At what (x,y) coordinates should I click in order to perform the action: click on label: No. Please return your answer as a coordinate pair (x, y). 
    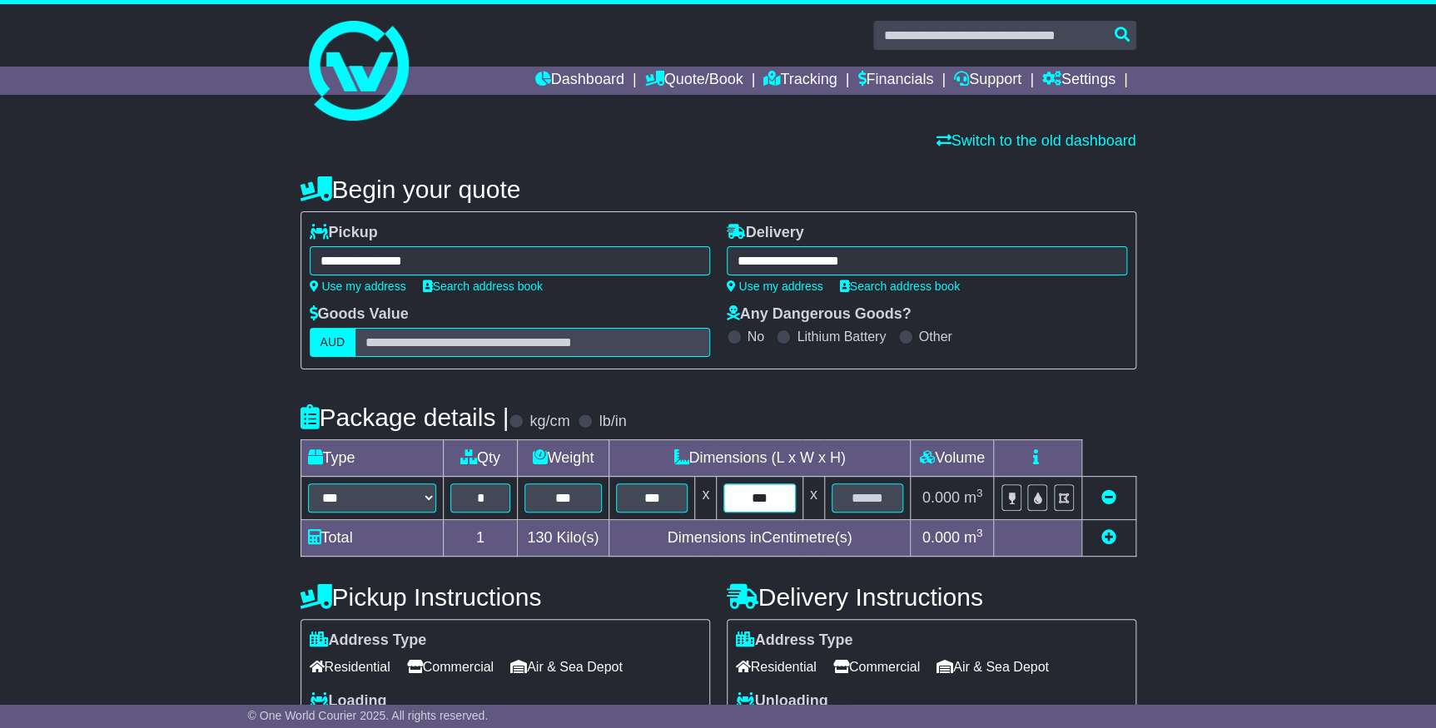
    Looking at the image, I should click on (756, 336).